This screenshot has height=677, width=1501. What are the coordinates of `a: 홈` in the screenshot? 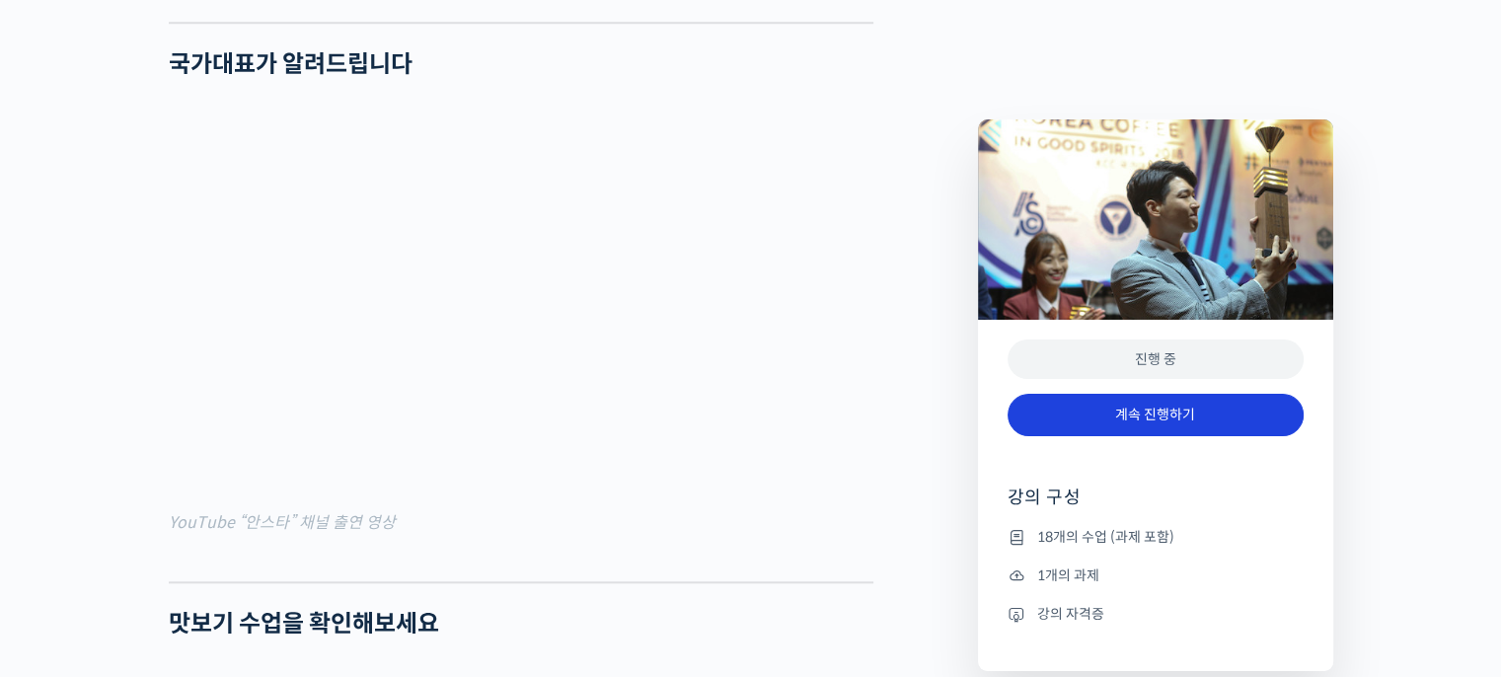 It's located at (68, 538).